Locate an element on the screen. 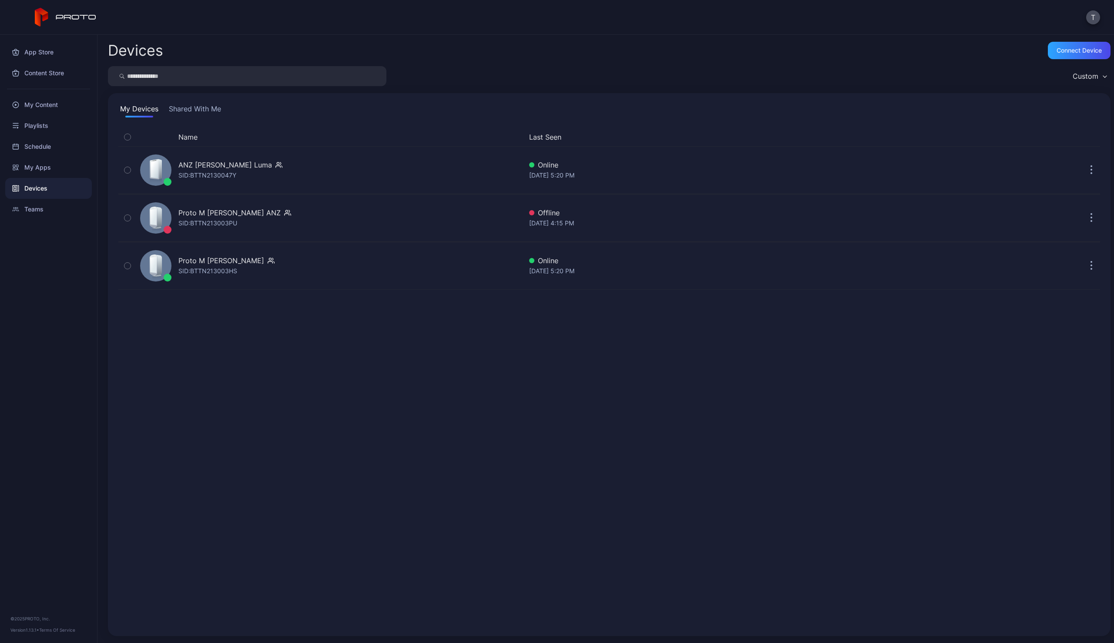 The image size is (1114, 643). button: T is located at coordinates (1093, 17).